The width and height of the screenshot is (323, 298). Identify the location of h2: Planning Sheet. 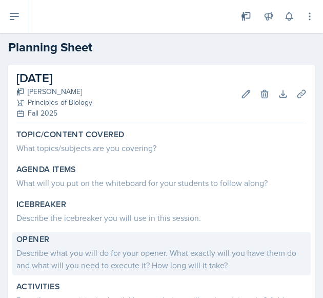
(162, 47).